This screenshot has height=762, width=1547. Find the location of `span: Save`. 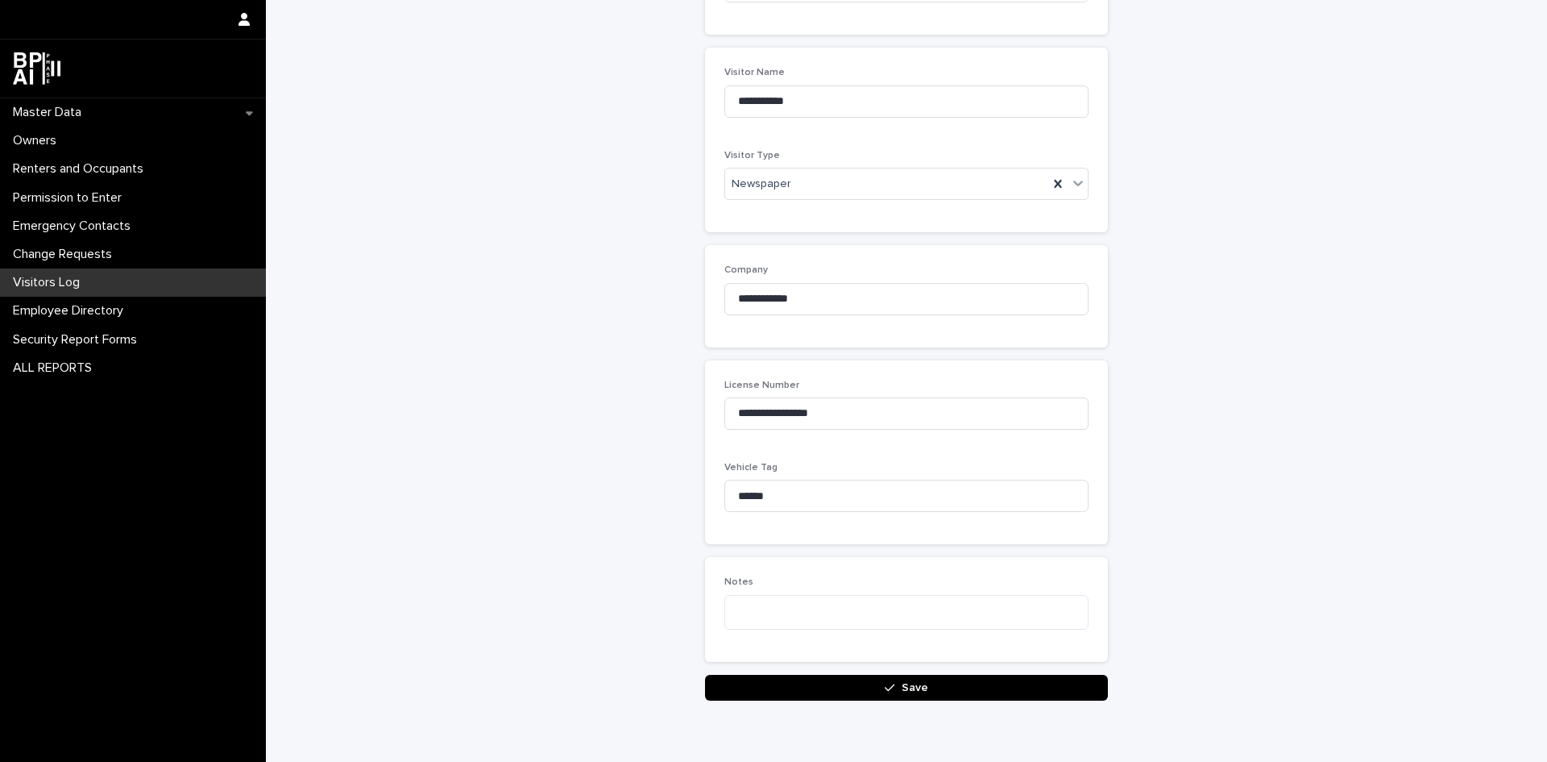

span: Save is located at coordinates (915, 687).